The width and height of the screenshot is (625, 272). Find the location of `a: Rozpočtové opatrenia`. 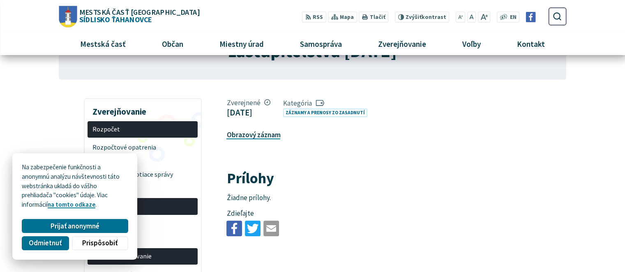

a: Rozpočtové opatrenia is located at coordinates (143, 148).